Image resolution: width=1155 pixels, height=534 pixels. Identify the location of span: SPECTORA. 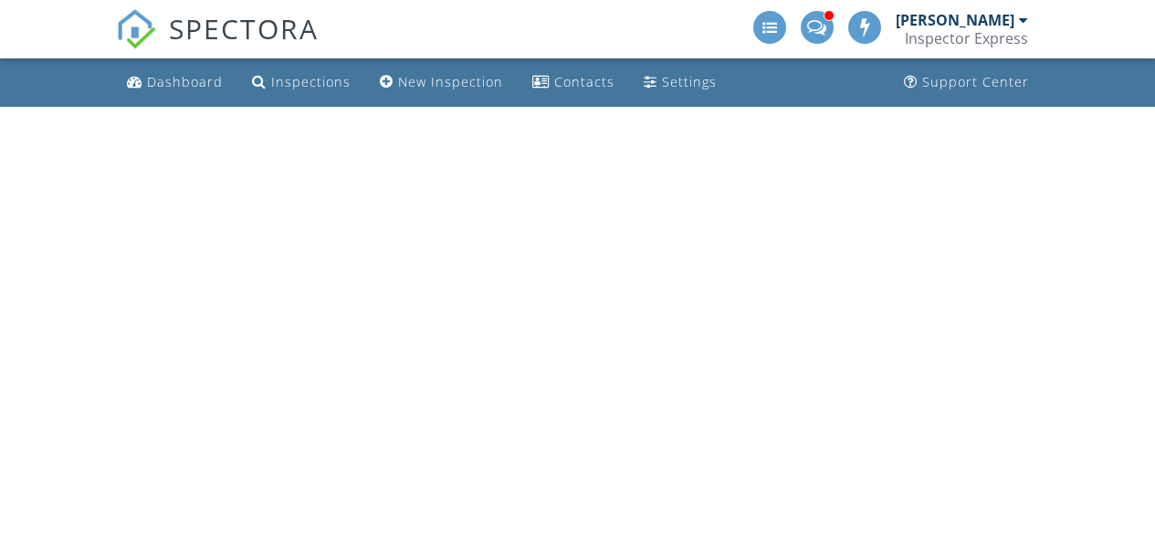
(244, 28).